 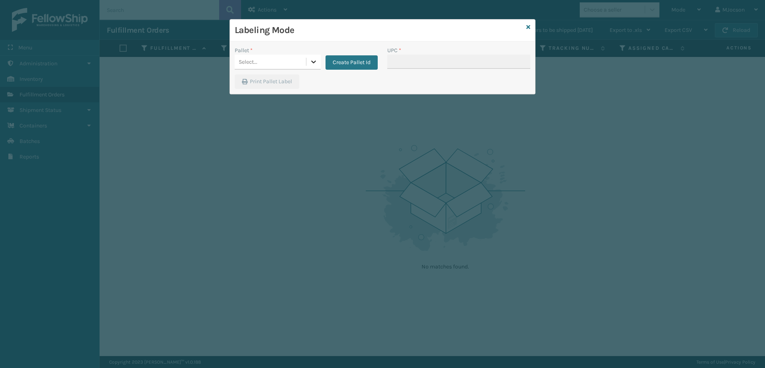 I want to click on label: Pallet, so click(x=243, y=50).